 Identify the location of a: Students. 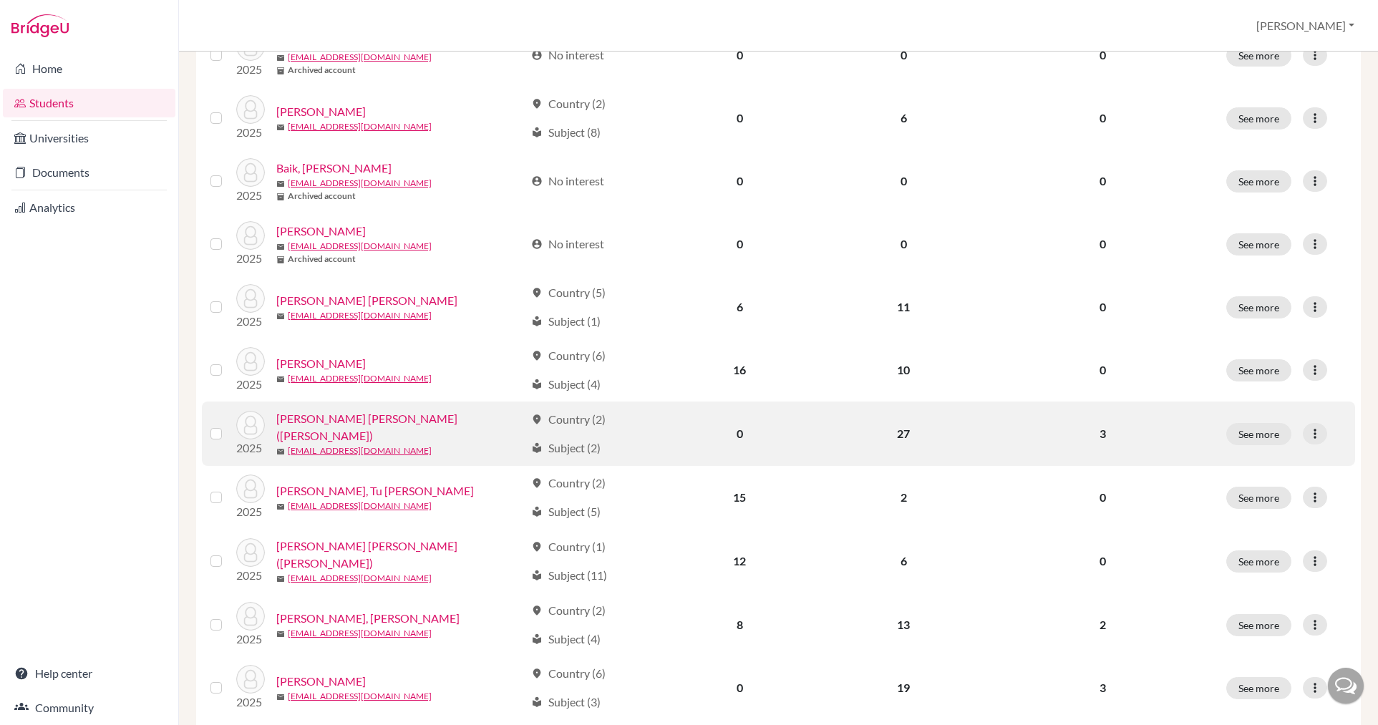
(89, 103).